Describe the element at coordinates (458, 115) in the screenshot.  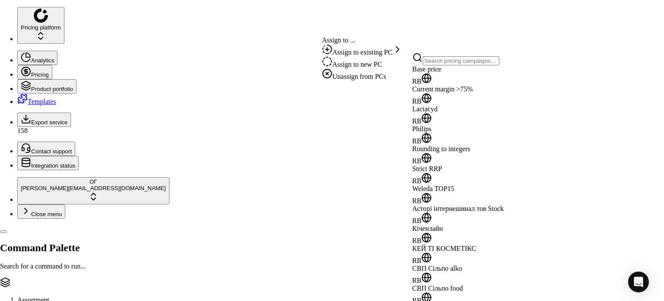
I see `div: Lactacyd` at that location.